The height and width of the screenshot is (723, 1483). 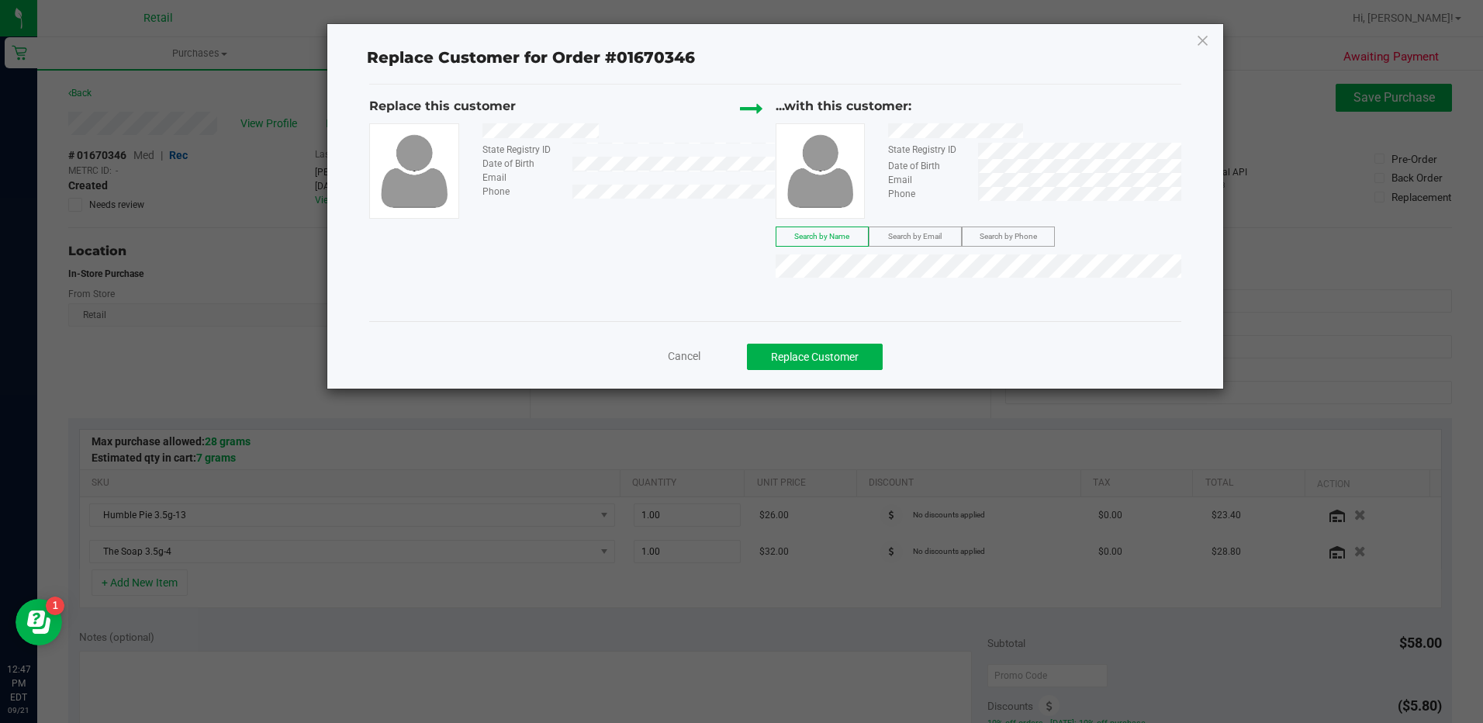 What do you see at coordinates (684, 356) in the screenshot?
I see `span: Cancel` at bounding box center [684, 356].